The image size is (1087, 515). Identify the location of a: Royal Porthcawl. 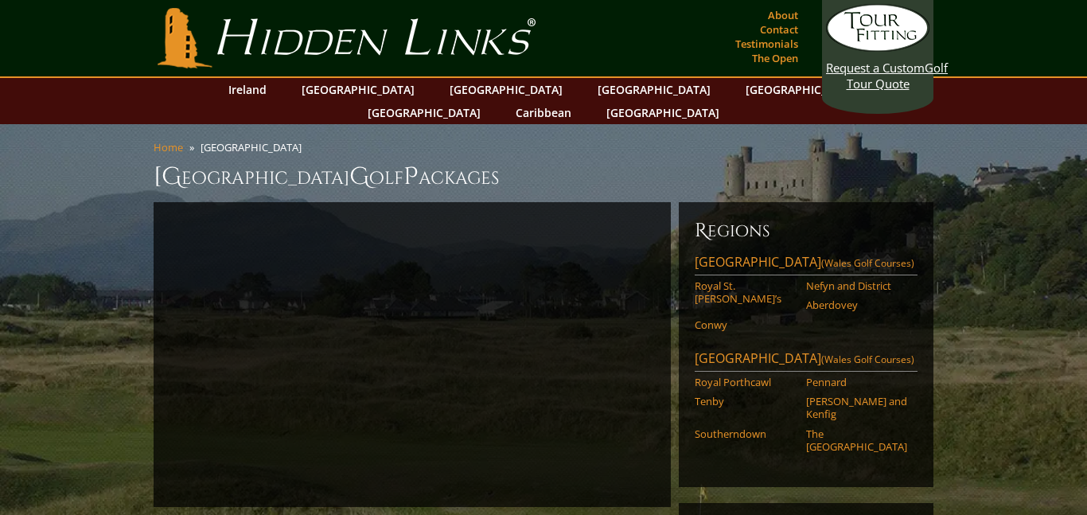
(745, 382).